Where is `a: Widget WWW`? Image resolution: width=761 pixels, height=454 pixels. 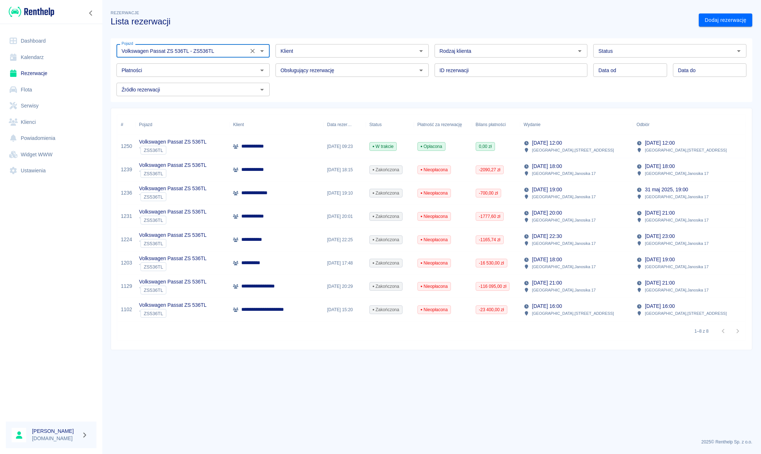
a: Widget WWW is located at coordinates (51, 154).